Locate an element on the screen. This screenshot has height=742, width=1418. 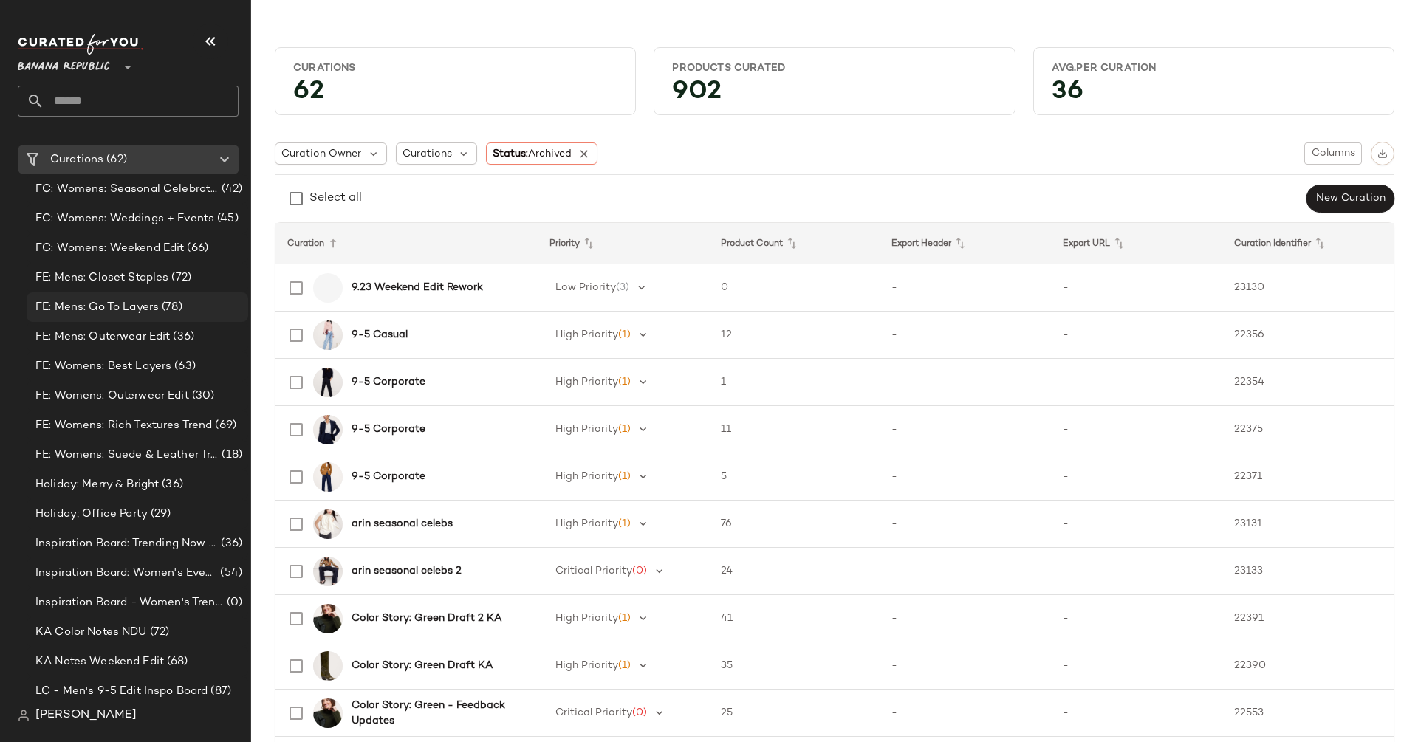
span: Columns is located at coordinates (1333, 154).